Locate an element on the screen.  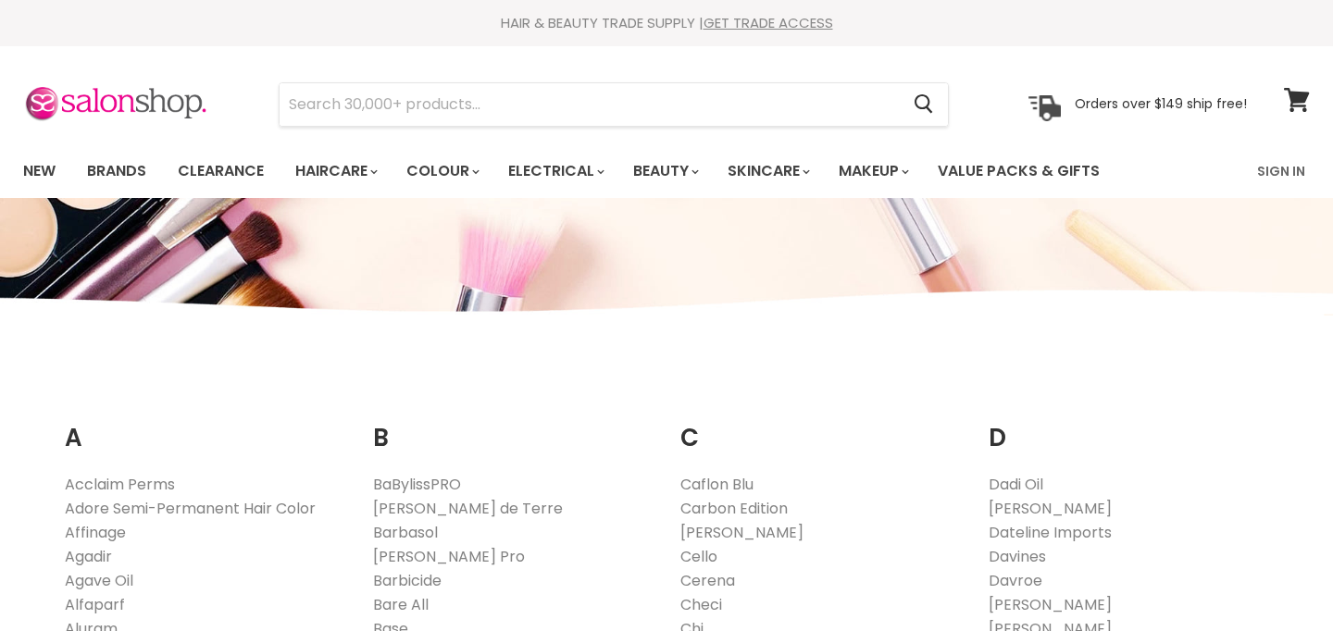
a: Affinage is located at coordinates (95, 532).